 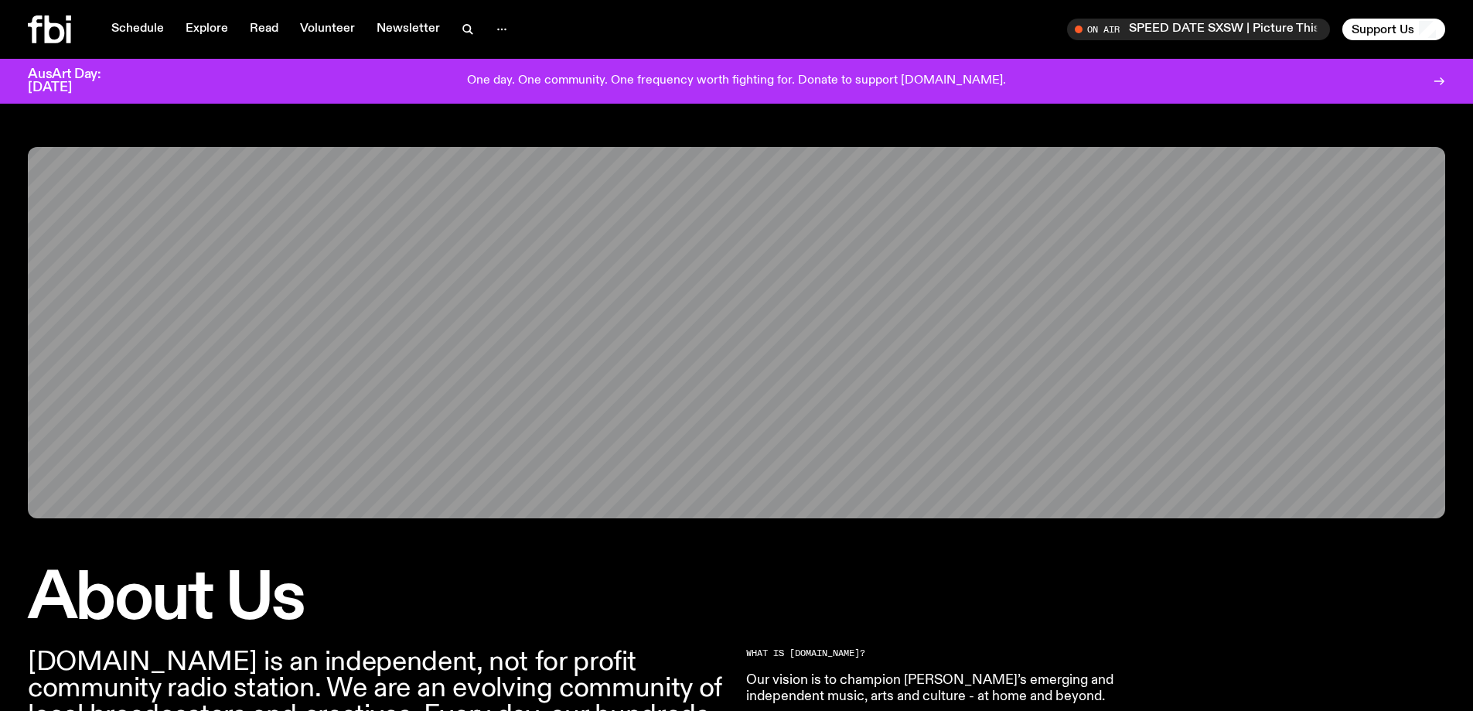 What do you see at coordinates (1394, 29) in the screenshot?
I see `button: Support Us` at bounding box center [1394, 29].